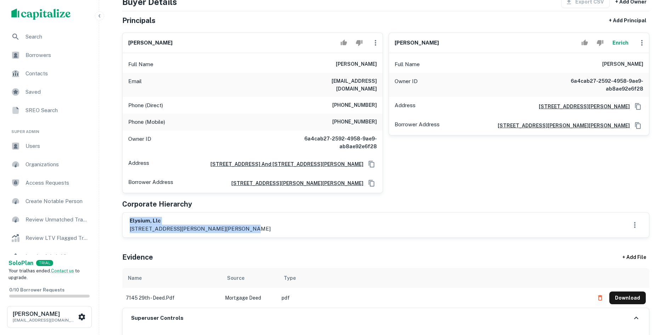 This screenshot has height=335, width=672. I want to click on p: Email, so click(135, 85).